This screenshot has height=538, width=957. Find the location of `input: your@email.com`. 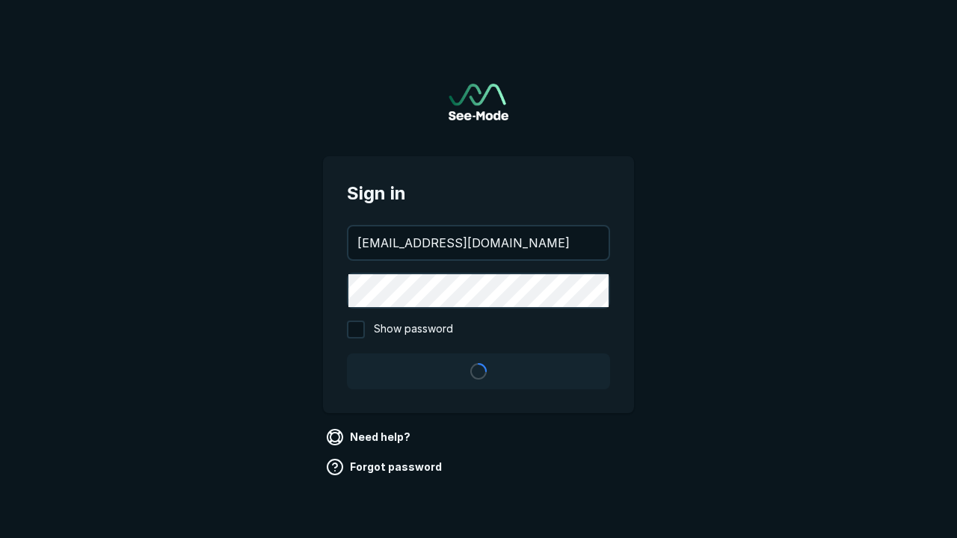

input: your@email.com is located at coordinates (478, 243).